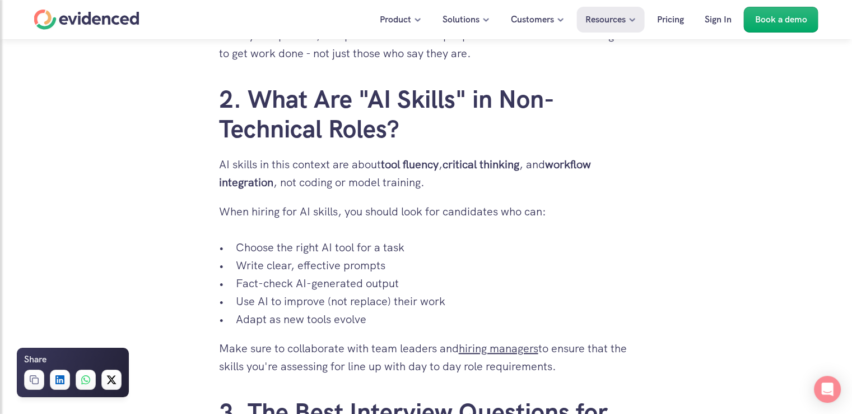 This screenshot has width=852, height=414. Describe the element at coordinates (718, 20) in the screenshot. I see `a: Sign In` at that location.